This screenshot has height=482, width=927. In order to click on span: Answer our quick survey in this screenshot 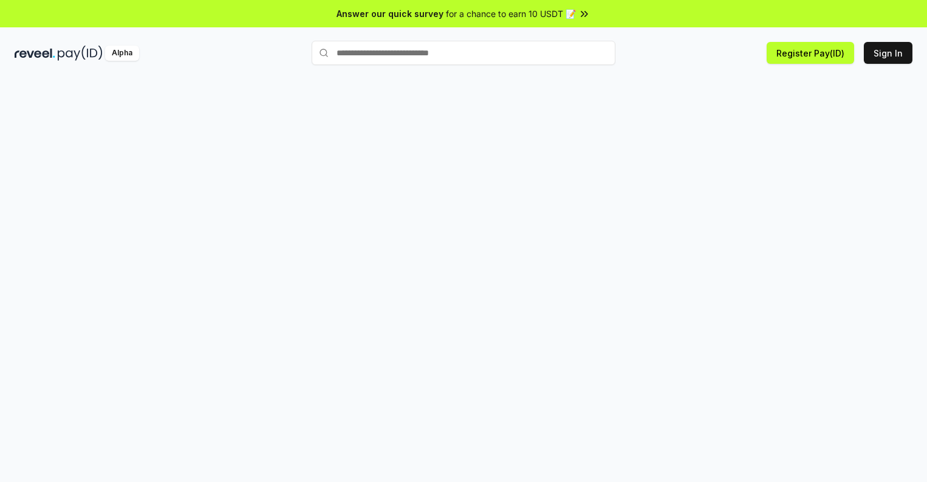, I will do `click(390, 13)`.